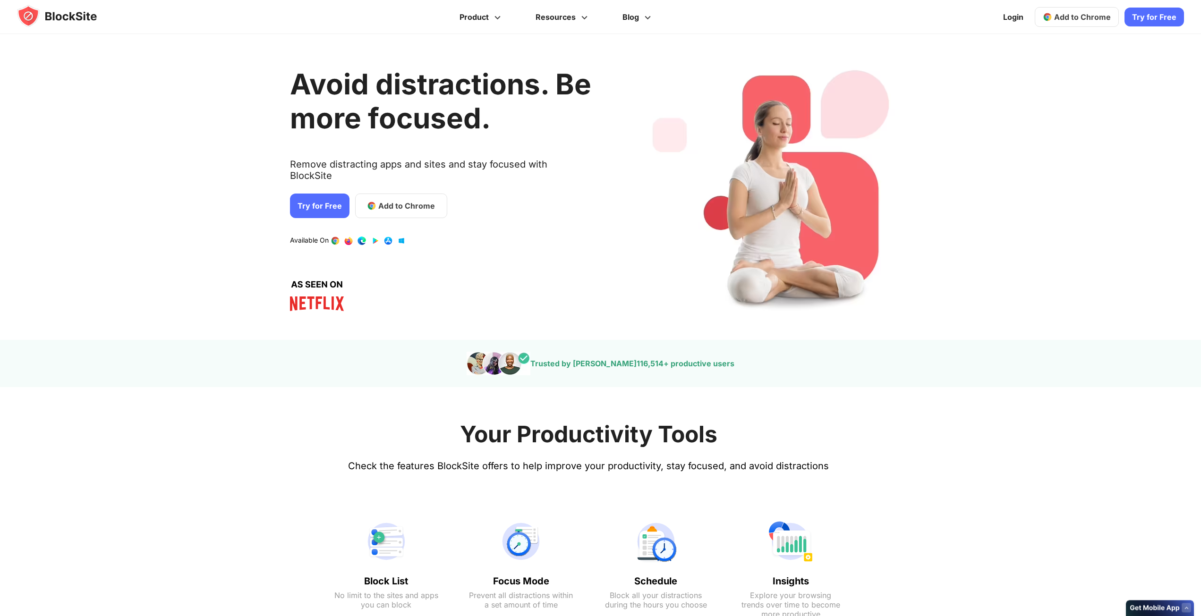  Describe the element at coordinates (588, 434) in the screenshot. I see `h2: Your Productivity Tools` at that location.